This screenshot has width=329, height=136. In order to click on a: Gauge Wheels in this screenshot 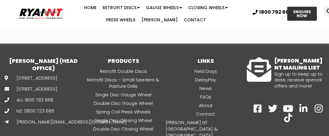, I will do `click(164, 8)`.